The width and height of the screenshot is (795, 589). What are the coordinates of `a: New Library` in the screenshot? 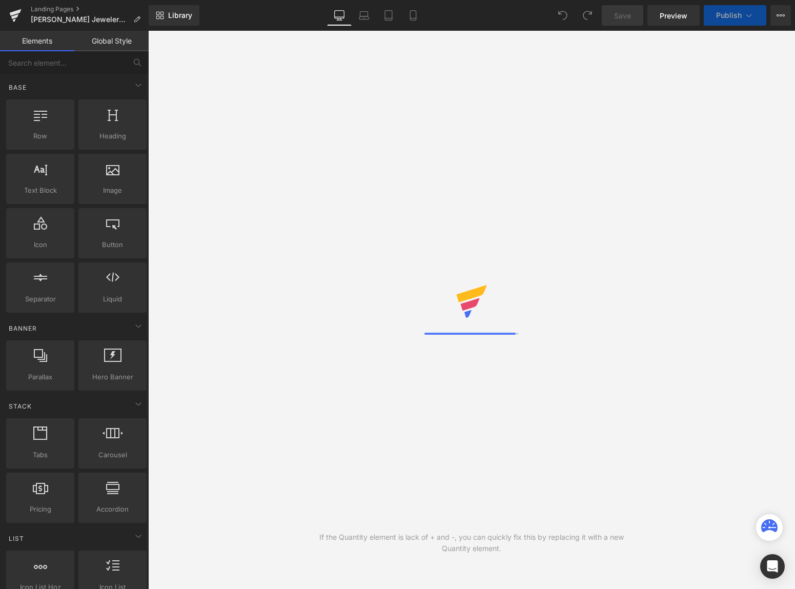 It's located at (174, 15).